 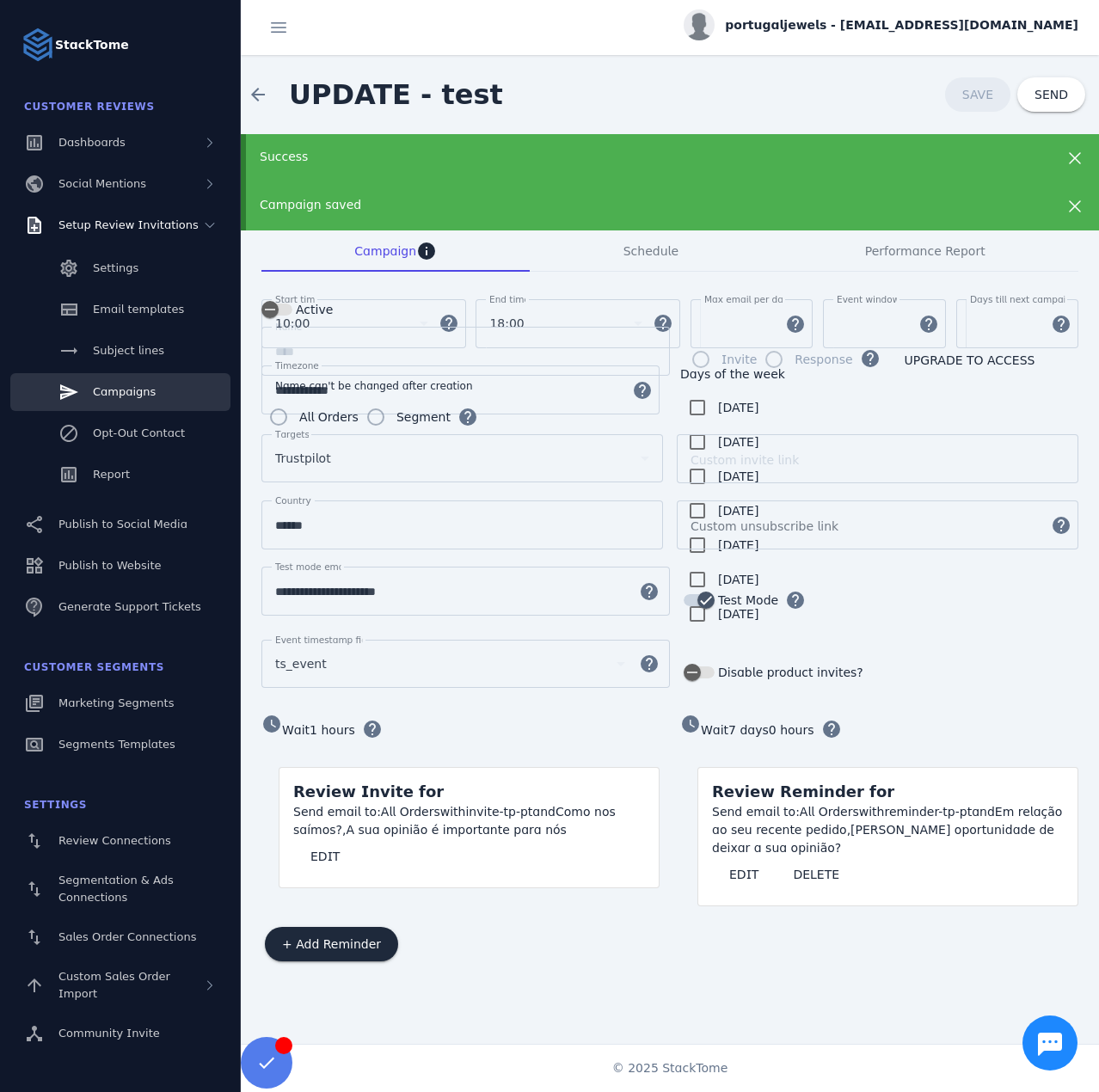 I want to click on button: + Add Reminder, so click(x=331, y=944).